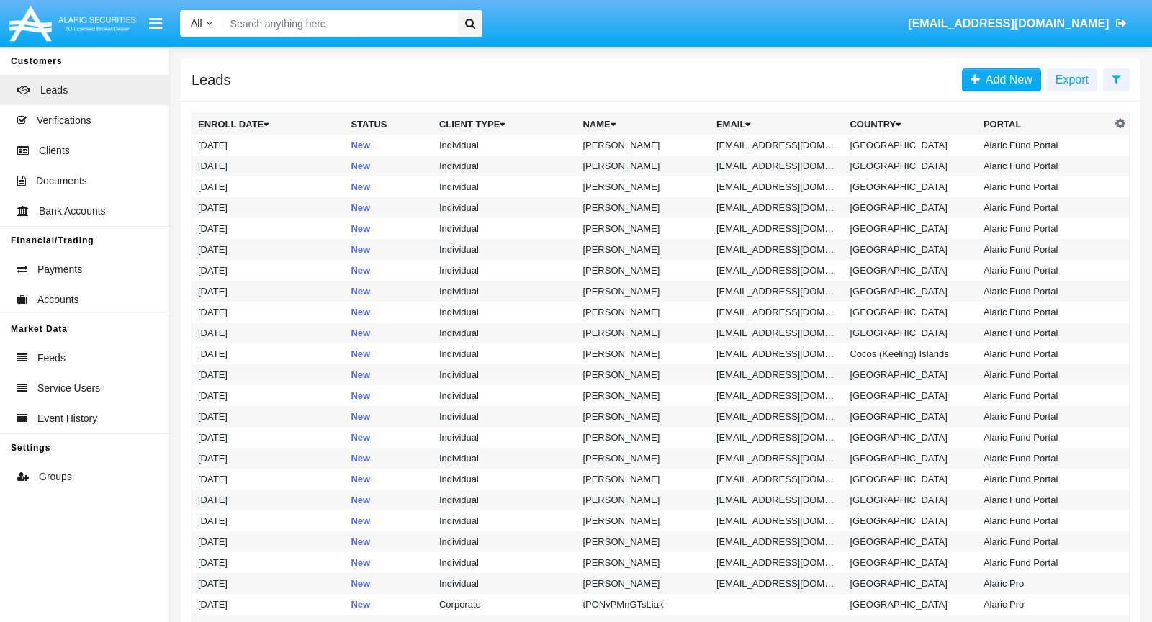 The image size is (1152, 622). What do you see at coordinates (643, 604) in the screenshot?
I see `td: tPONvPMnGTsLiak` at bounding box center [643, 604].